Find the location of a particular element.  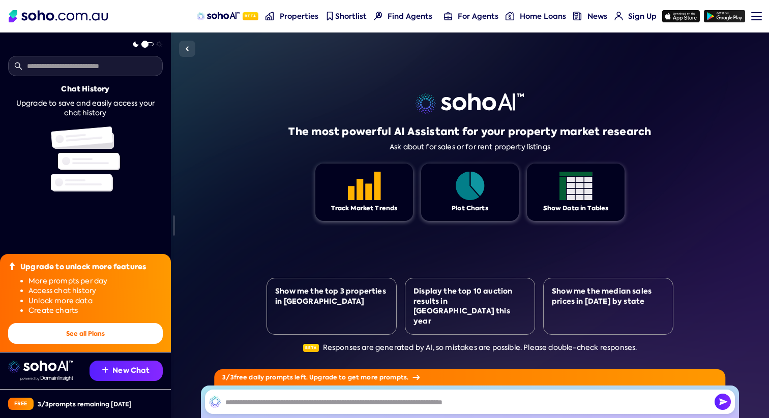

li: More prompts per day is located at coordinates (96, 282).